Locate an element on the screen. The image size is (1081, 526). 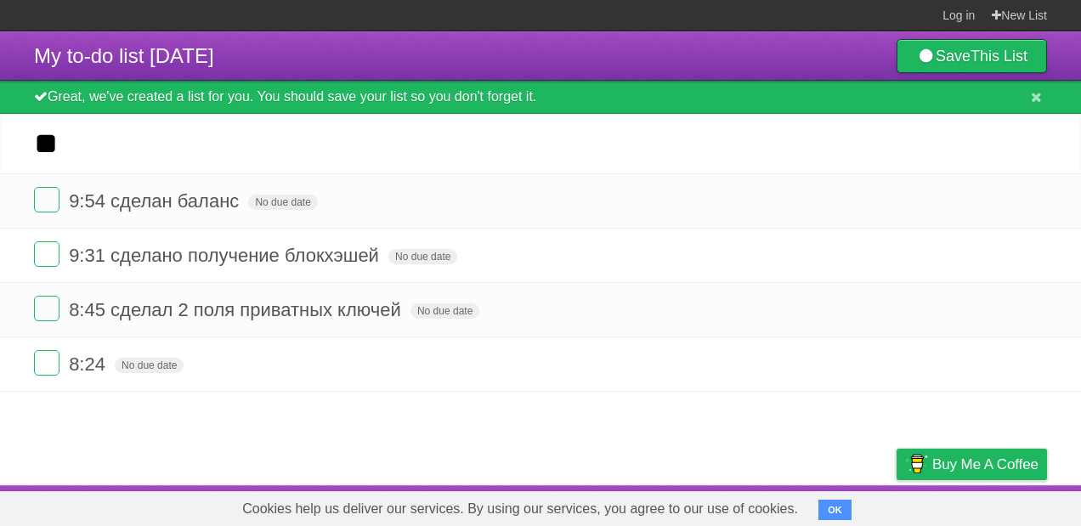
span: 9:54 сделан баланс is located at coordinates (156, 201).